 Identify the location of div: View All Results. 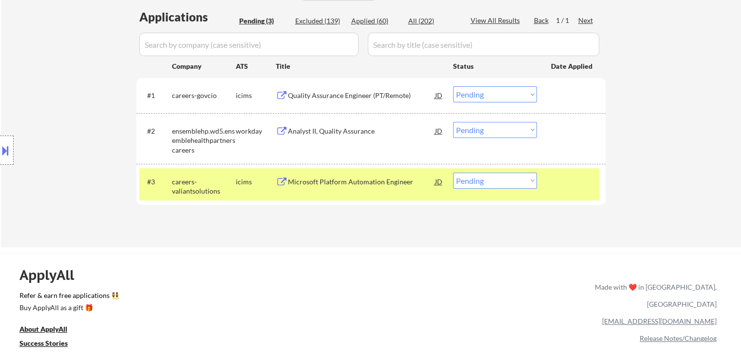
(497, 20).